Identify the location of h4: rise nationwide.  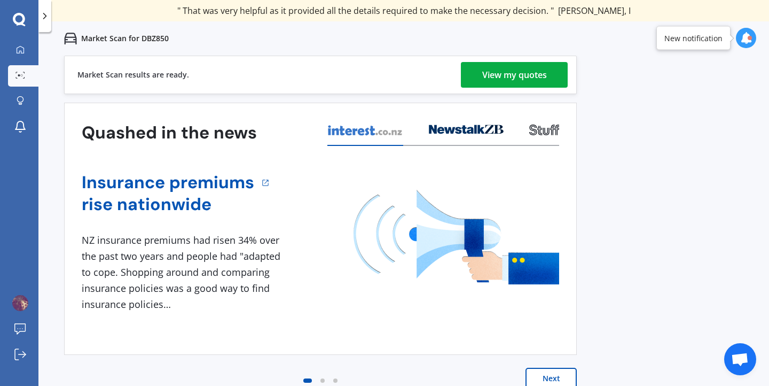
(168, 204).